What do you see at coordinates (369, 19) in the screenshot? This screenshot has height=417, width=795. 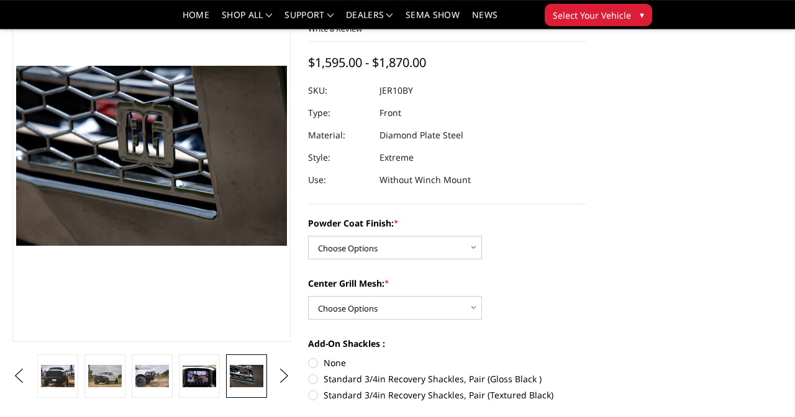 I see `a: Dealers` at bounding box center [369, 19].